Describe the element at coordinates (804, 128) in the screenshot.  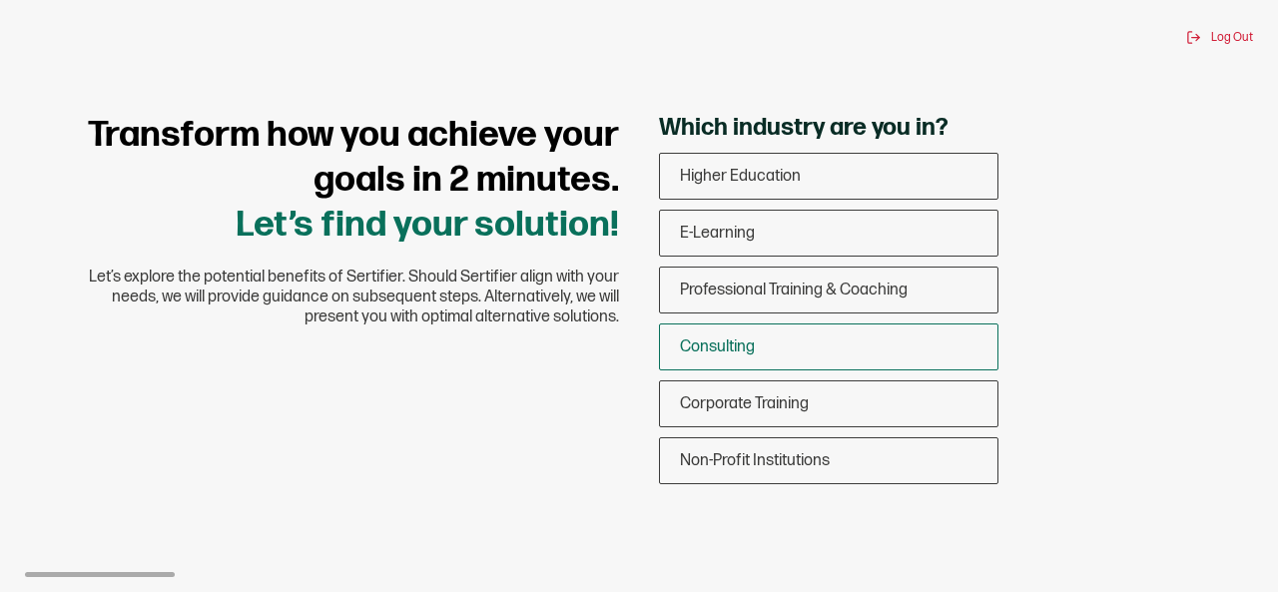
I see `span: Which industry are you in?` at that location.